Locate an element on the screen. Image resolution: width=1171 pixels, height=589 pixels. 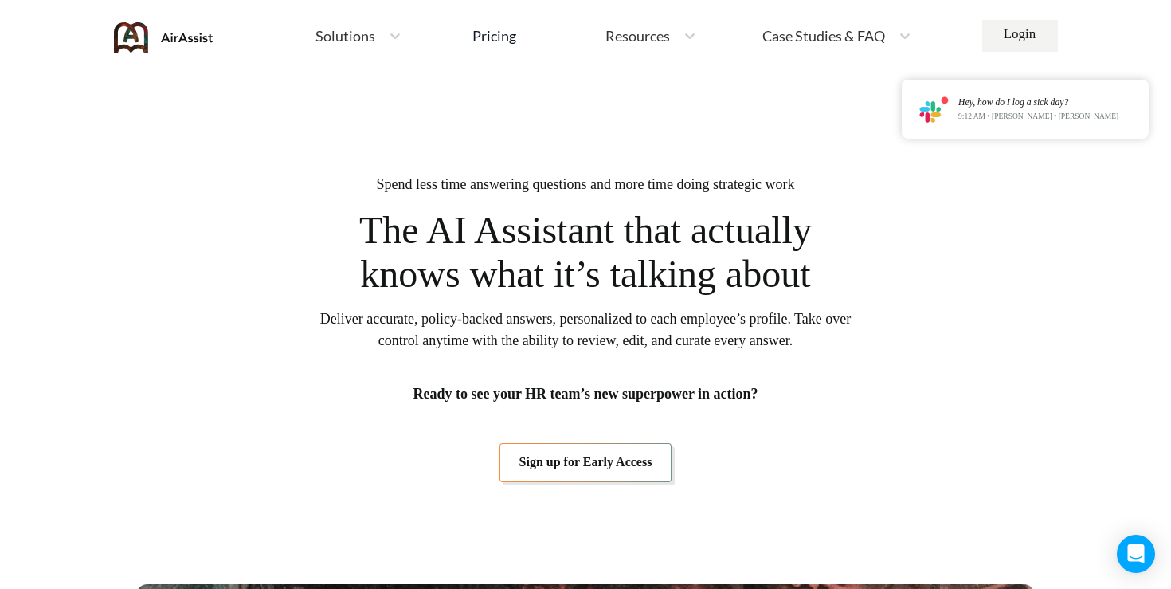
img: notification is located at coordinates (934, 109).